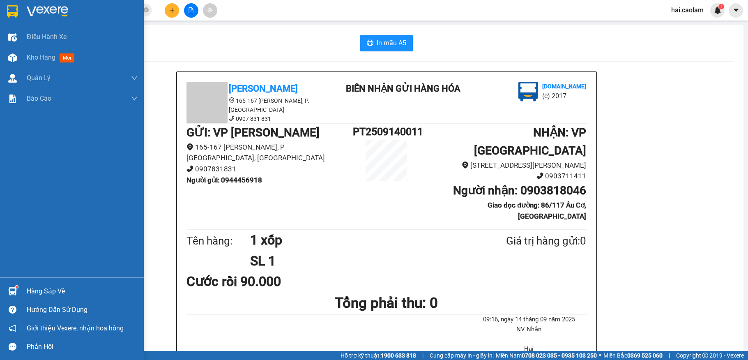  Describe the element at coordinates (12, 12) in the screenshot. I see `img: logo-vxr` at that location.